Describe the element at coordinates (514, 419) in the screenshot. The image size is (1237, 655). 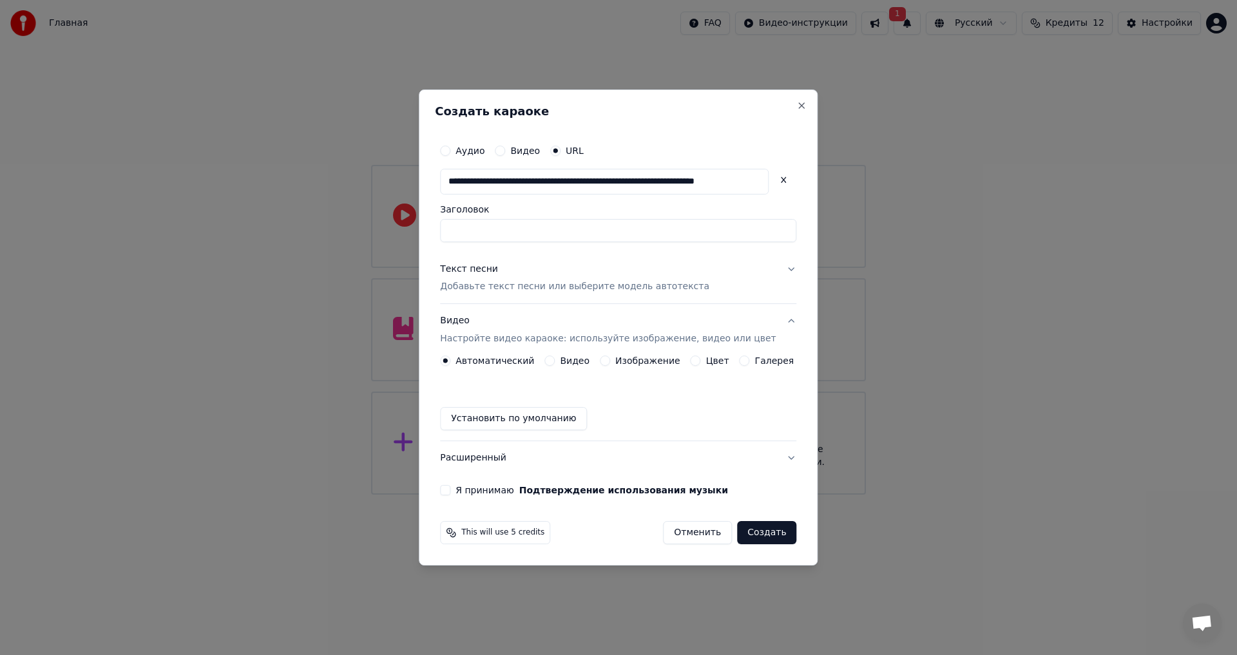
I see `button: Установить по умолчанию` at that location.